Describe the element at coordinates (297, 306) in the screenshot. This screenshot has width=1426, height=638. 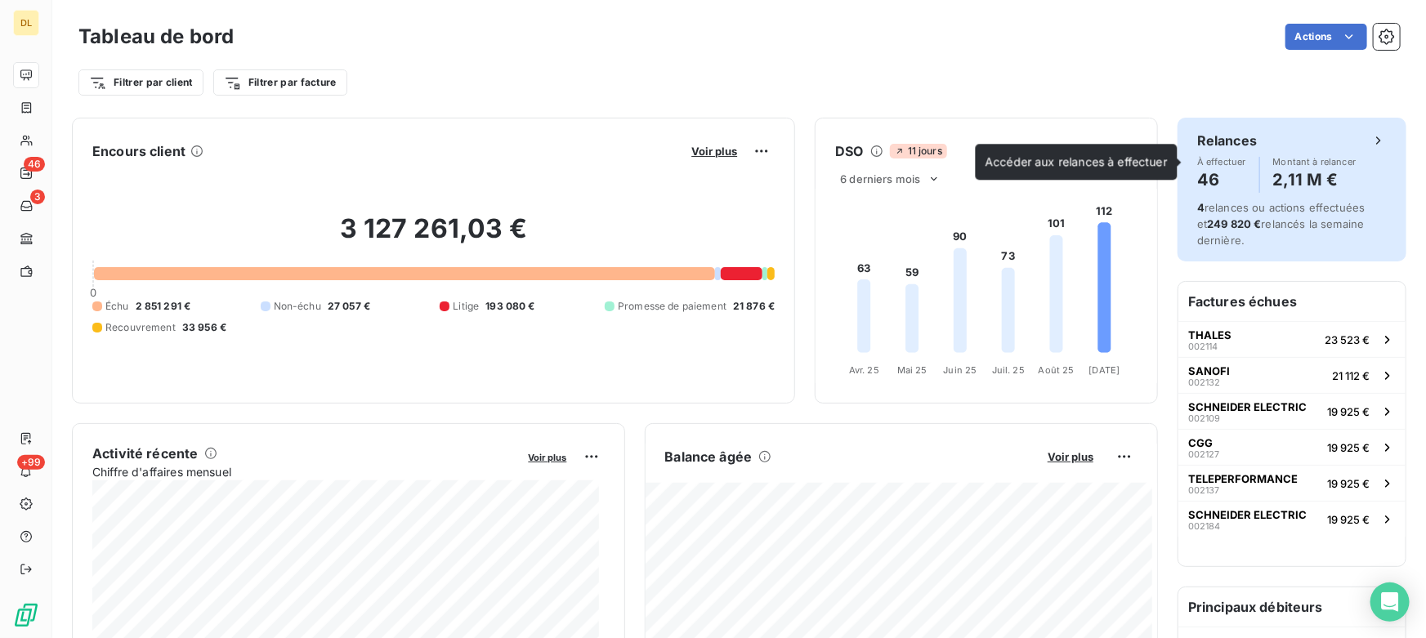
I see `span: Non-échu` at that location.